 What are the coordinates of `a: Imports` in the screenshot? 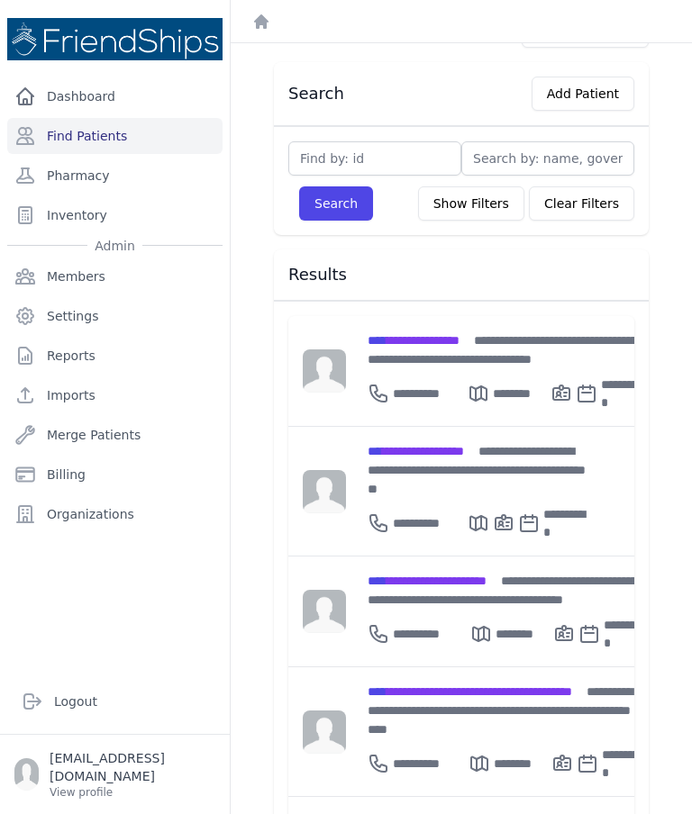 It's located at (114, 395).